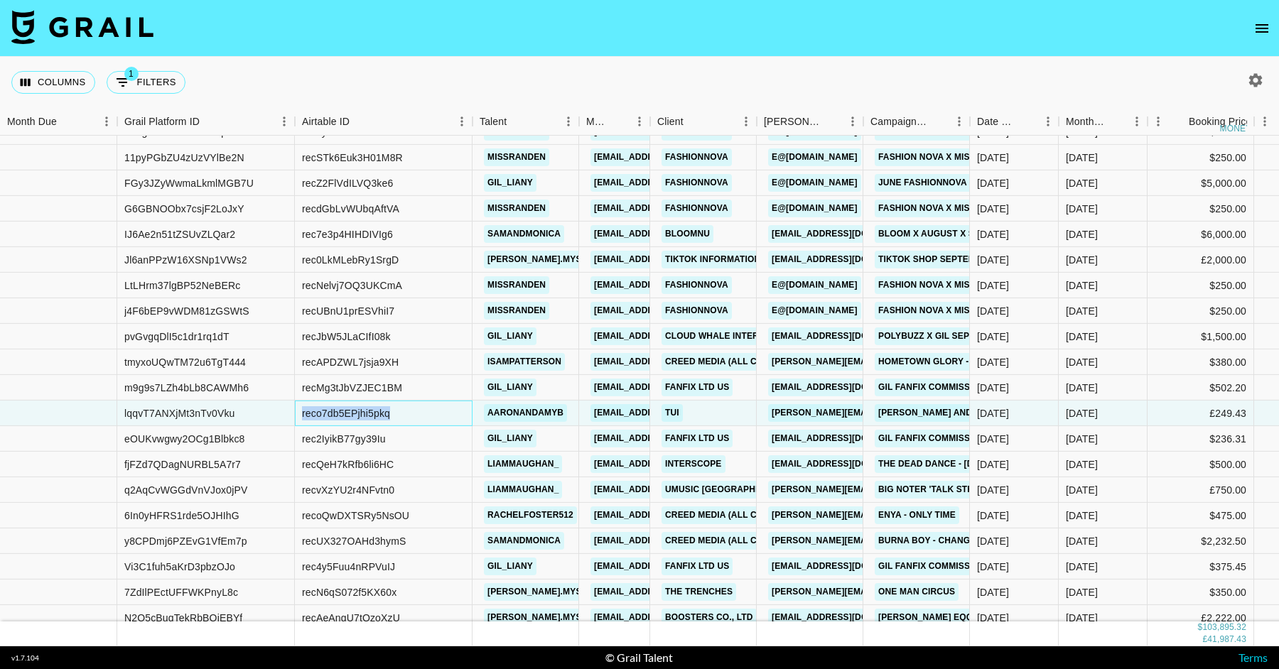  I want to click on button: Show filters, so click(146, 82).